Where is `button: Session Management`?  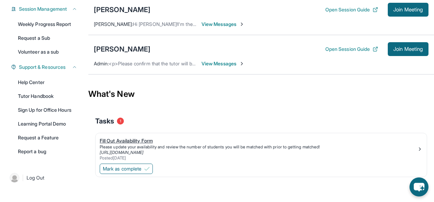
button: Session Management is located at coordinates (47, 9).